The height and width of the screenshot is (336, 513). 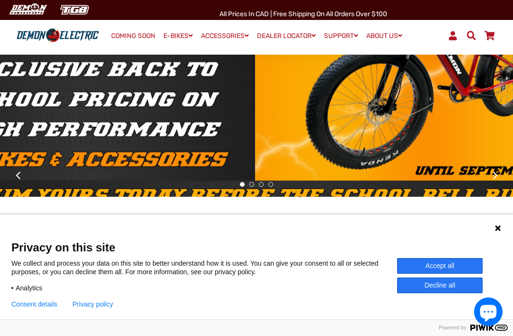 I want to click on a: DEALER LOCATOR, so click(x=286, y=36).